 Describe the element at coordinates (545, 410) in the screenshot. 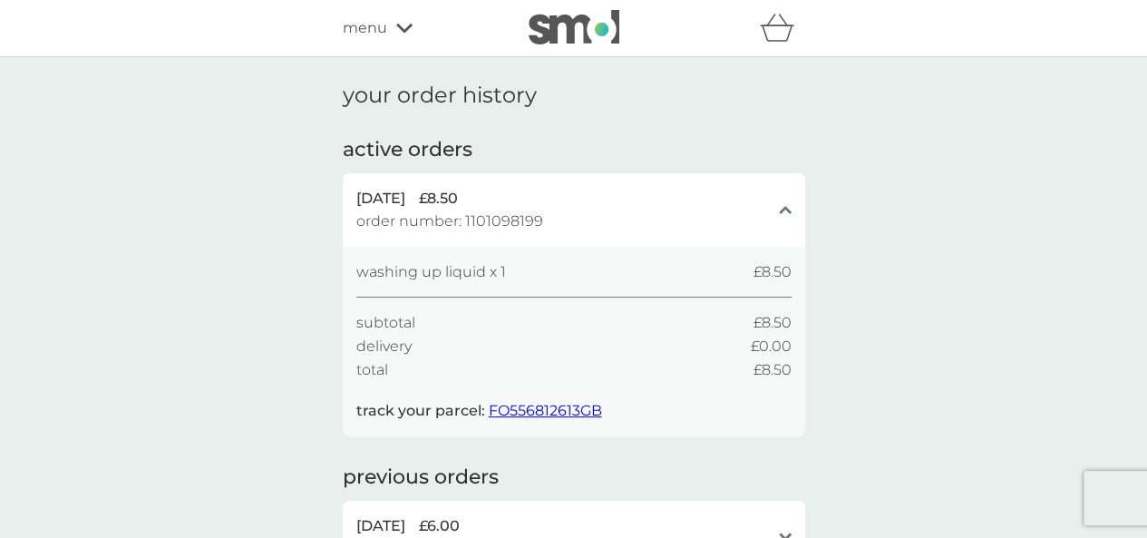

I see `span: FO556812613GB` at that location.